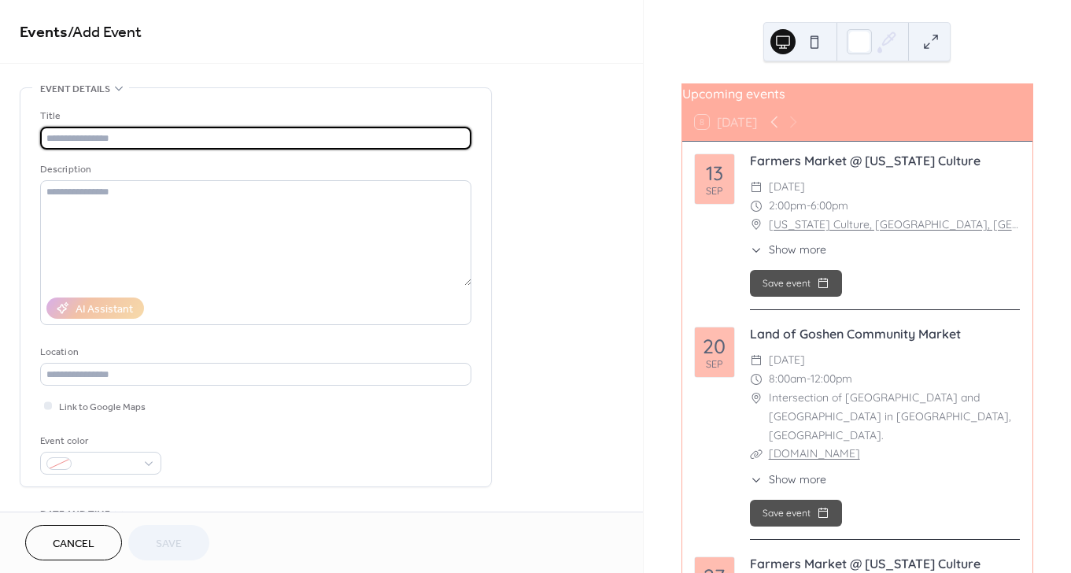 Image resolution: width=1071 pixels, height=573 pixels. What do you see at coordinates (254, 352) in the screenshot?
I see `div: Location` at bounding box center [254, 352].